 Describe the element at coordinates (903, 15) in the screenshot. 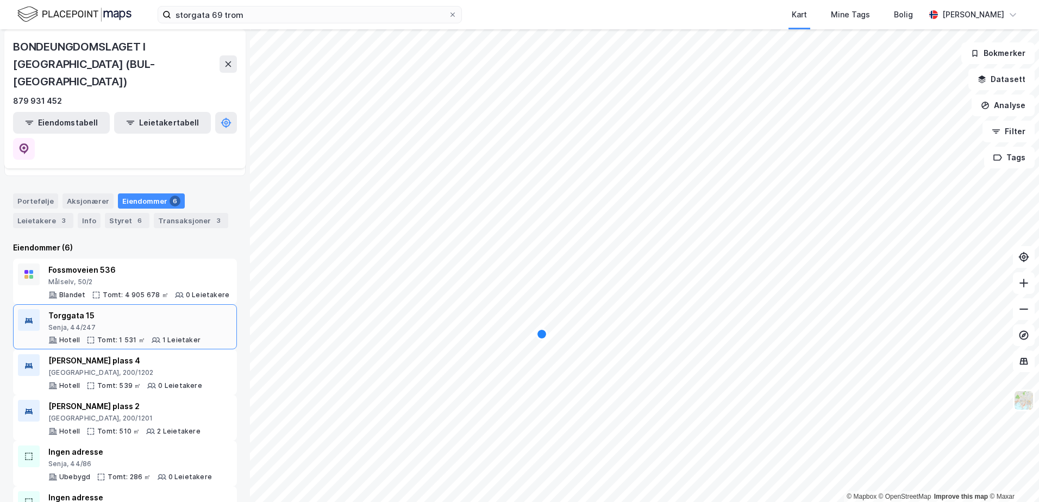

I see `div: Bolig` at that location.